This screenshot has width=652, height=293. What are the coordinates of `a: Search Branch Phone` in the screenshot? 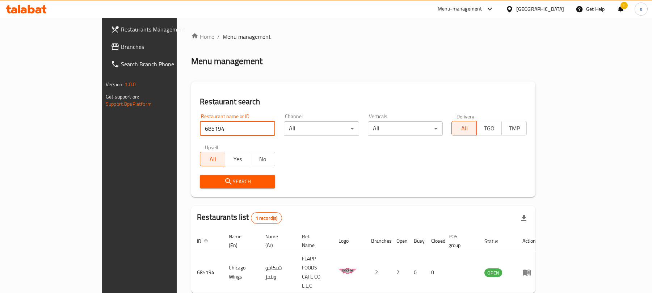 It's located at (158, 64).